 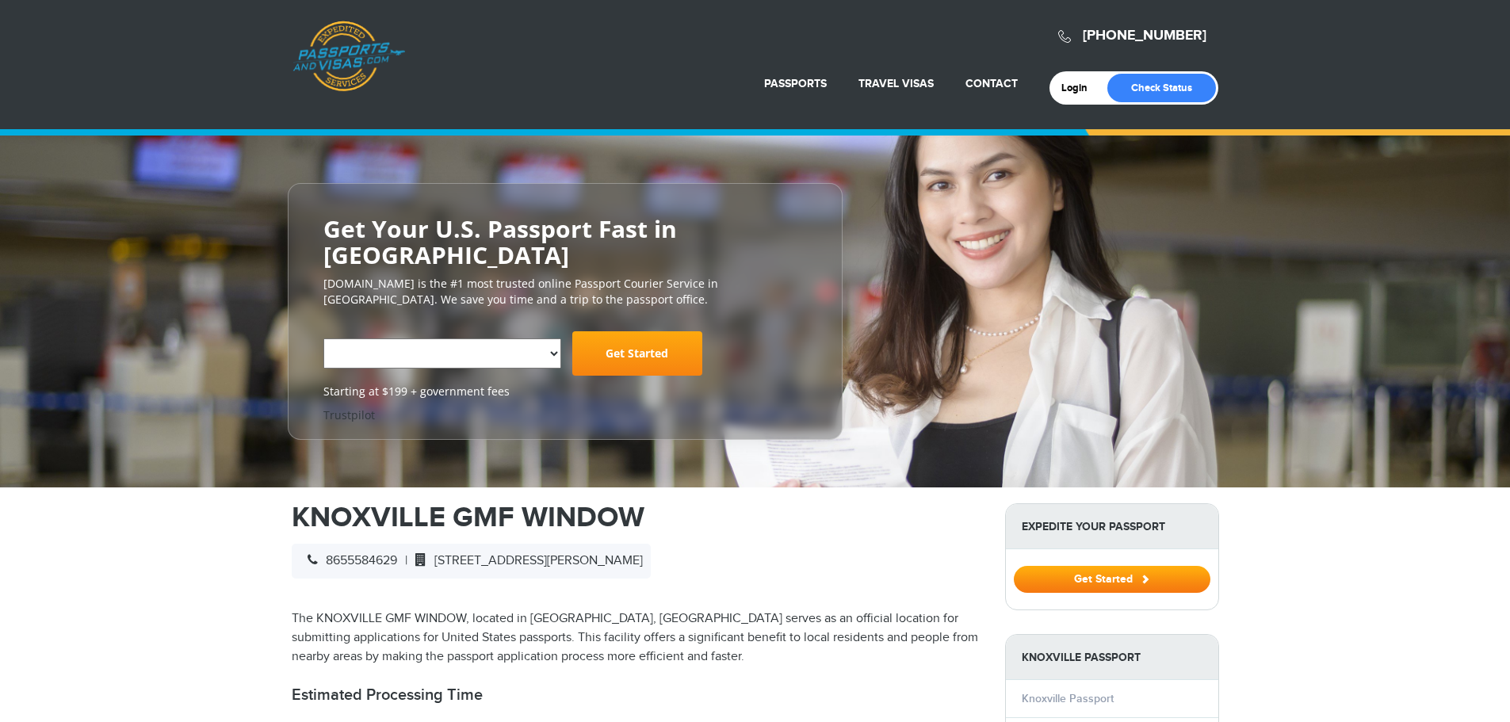 What do you see at coordinates (1079, 88) in the screenshot?
I see `a: Login` at bounding box center [1079, 88].